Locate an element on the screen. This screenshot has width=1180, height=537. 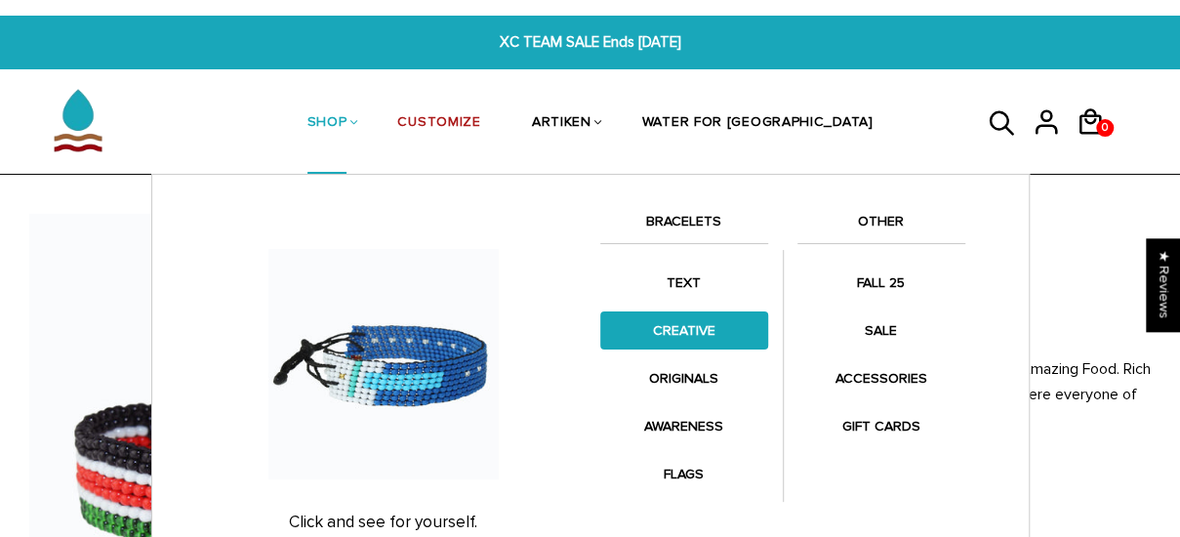
a: CREATIVE is located at coordinates (684, 330).